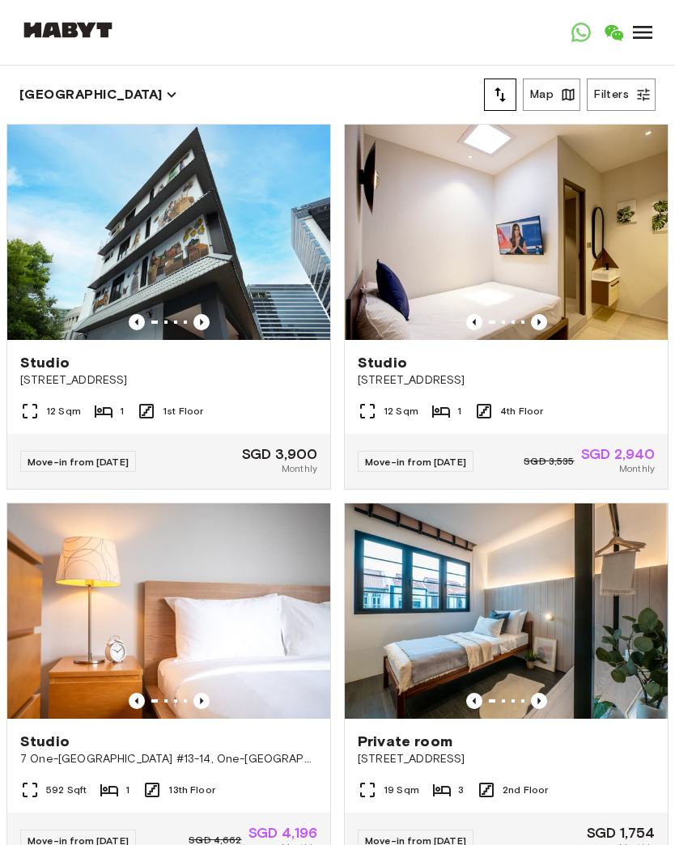 Image resolution: width=675 pixels, height=845 pixels. What do you see at coordinates (405, 741) in the screenshot?
I see `span: Private room` at bounding box center [405, 741].